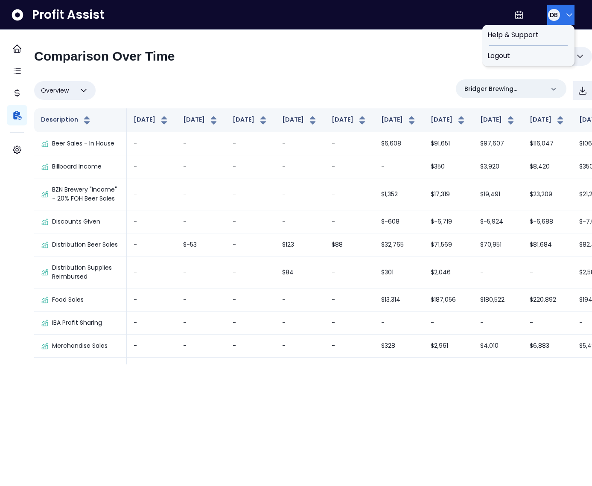 The height and width of the screenshot is (486, 592). Describe the element at coordinates (547, 346) in the screenshot. I see `td: $6,883` at that location.